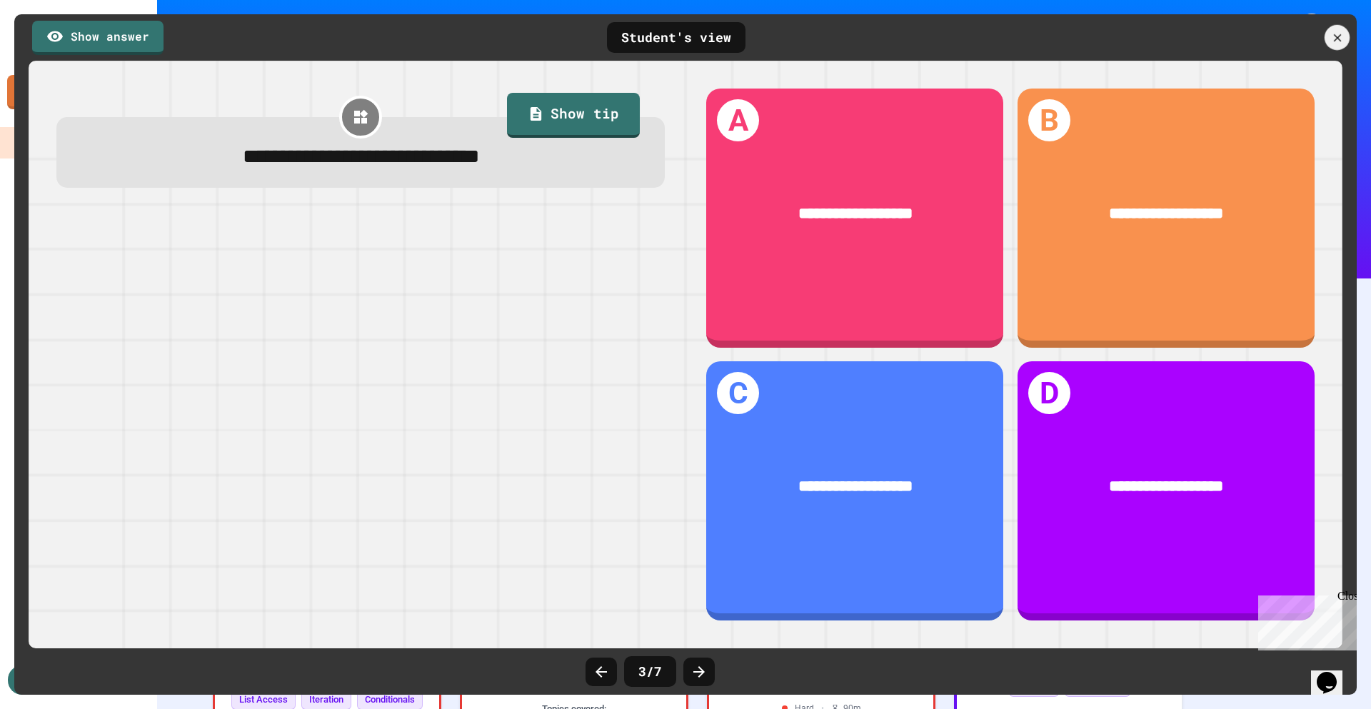  I want to click on h1: C, so click(738, 393).